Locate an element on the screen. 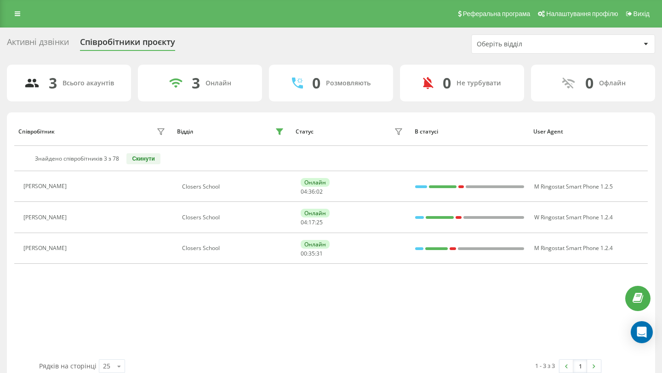  button: Скинути is located at coordinates (143, 159).